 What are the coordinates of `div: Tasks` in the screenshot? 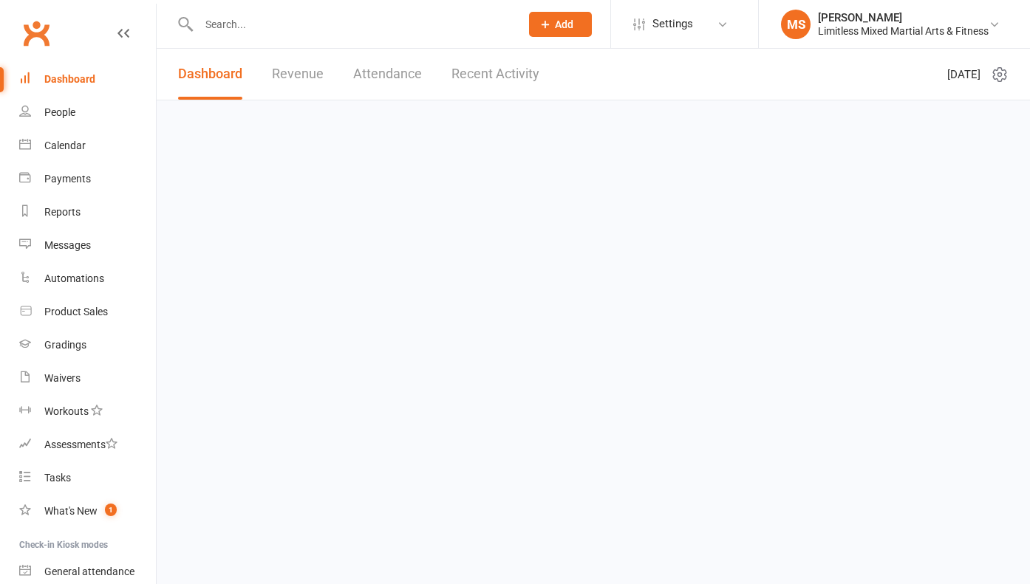 It's located at (58, 478).